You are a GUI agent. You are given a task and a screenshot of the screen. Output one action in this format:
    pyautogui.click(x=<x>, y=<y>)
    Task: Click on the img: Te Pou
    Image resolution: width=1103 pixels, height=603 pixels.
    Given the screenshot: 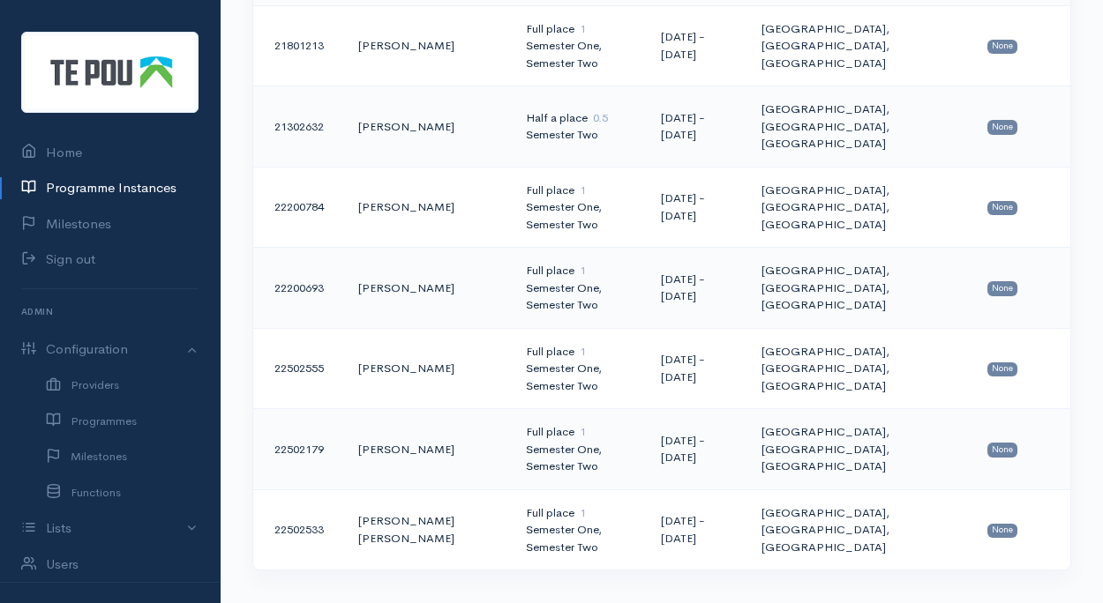 What is the action you would take?
    pyautogui.click(x=109, y=72)
    